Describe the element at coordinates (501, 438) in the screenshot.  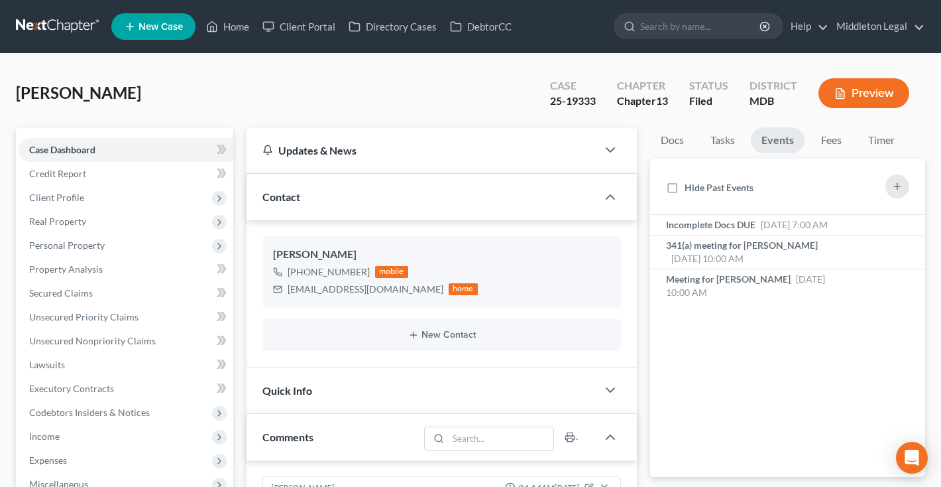
I see `input: Search...` at that location.